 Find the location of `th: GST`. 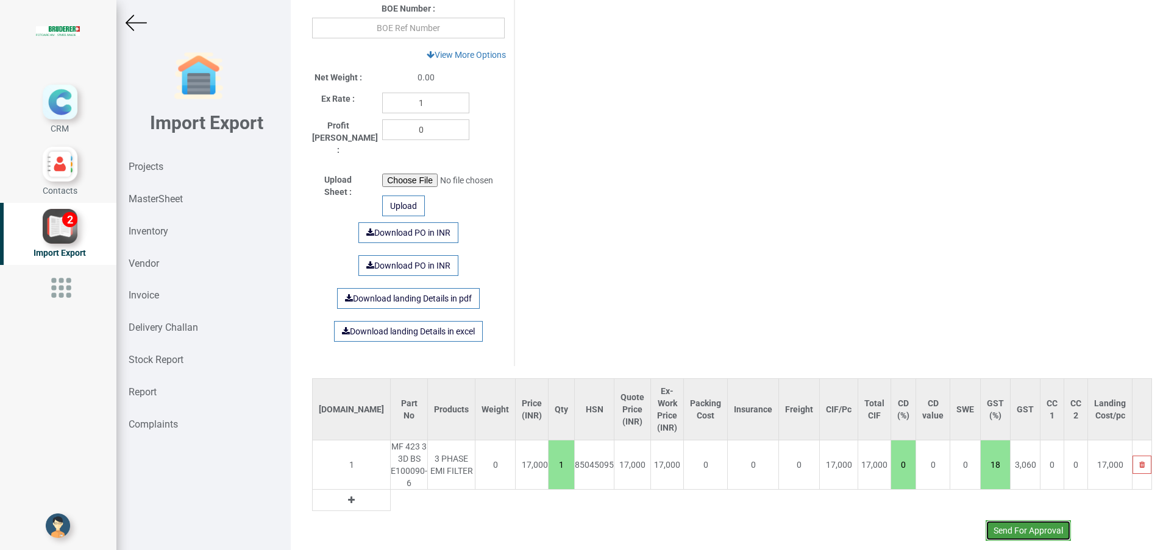

th: GST is located at coordinates (1025, 409).